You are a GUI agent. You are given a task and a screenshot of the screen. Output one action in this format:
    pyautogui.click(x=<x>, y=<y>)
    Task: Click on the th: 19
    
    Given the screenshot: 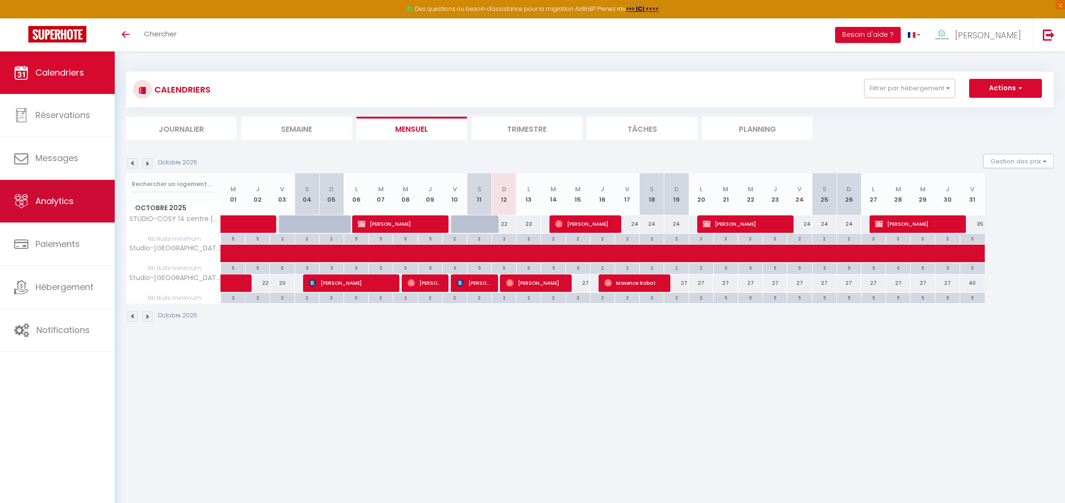 What is the action you would take?
    pyautogui.click(x=676, y=194)
    